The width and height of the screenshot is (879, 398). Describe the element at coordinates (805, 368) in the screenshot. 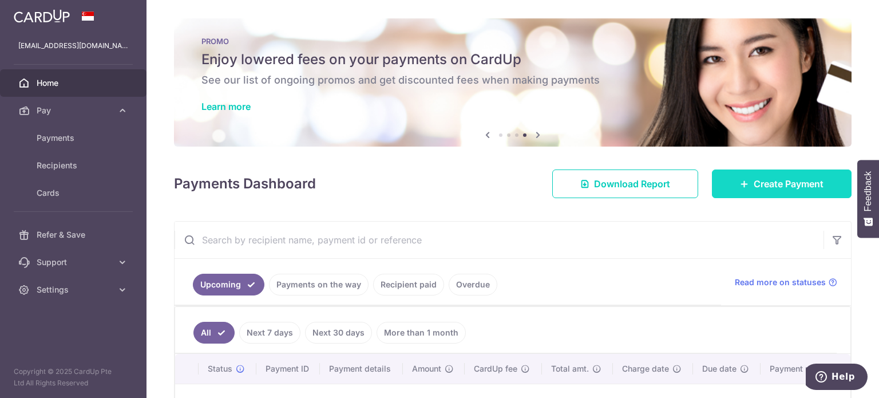

I see `th: Payment method` at that location.